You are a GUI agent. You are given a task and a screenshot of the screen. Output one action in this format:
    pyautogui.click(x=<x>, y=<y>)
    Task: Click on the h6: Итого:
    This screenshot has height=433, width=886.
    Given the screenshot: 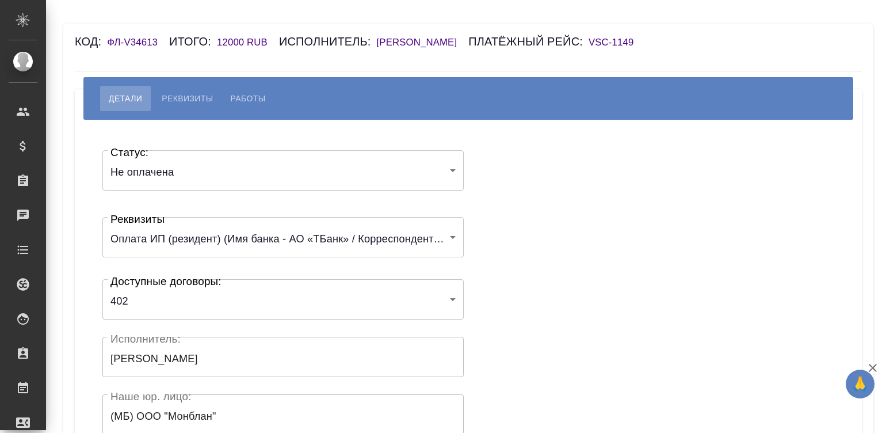 What is the action you would take?
    pyautogui.click(x=193, y=41)
    